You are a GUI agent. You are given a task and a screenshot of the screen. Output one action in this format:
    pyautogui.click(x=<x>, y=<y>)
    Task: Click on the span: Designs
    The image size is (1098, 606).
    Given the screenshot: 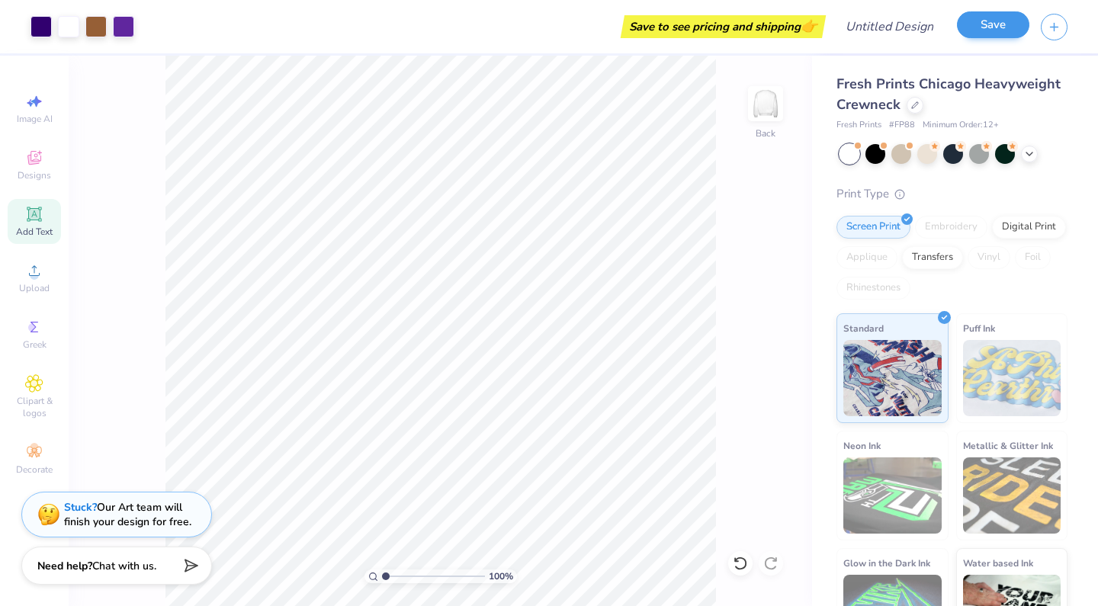 What is the action you would take?
    pyautogui.click(x=34, y=175)
    